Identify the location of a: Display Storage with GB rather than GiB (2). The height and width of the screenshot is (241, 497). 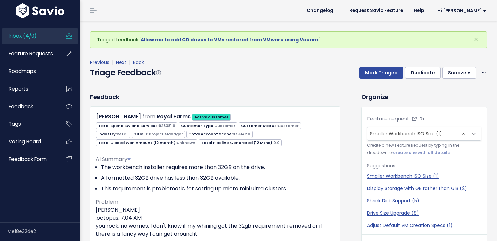
(424, 189).